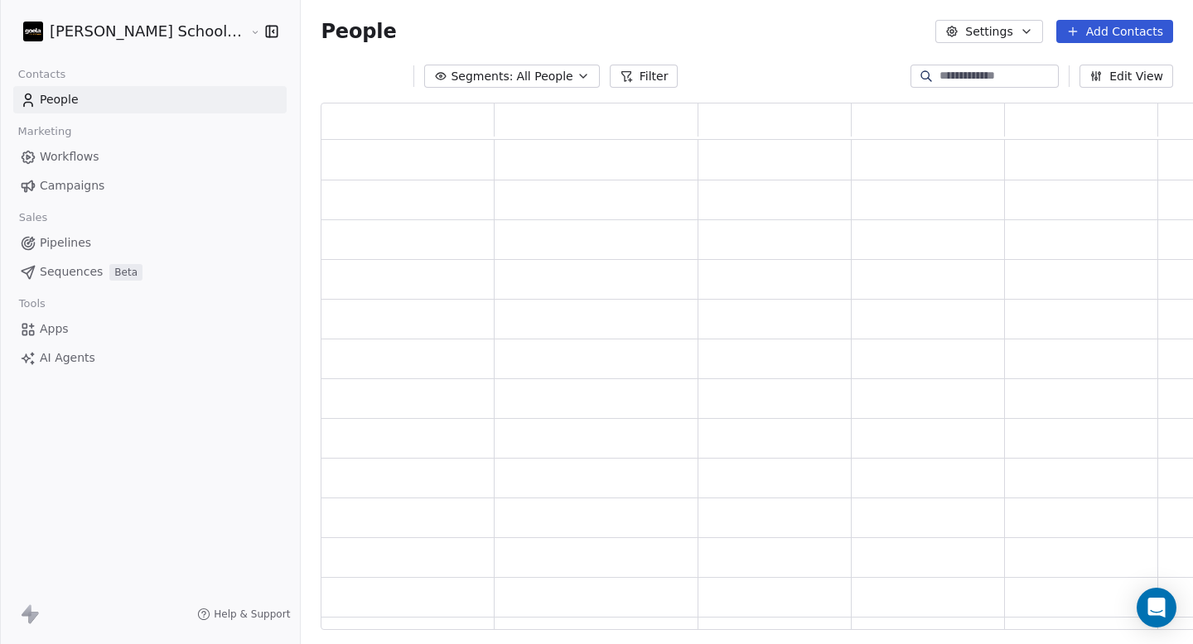 This screenshot has width=1193, height=644. What do you see at coordinates (41, 75) in the screenshot?
I see `span: Contacts` at bounding box center [41, 75].